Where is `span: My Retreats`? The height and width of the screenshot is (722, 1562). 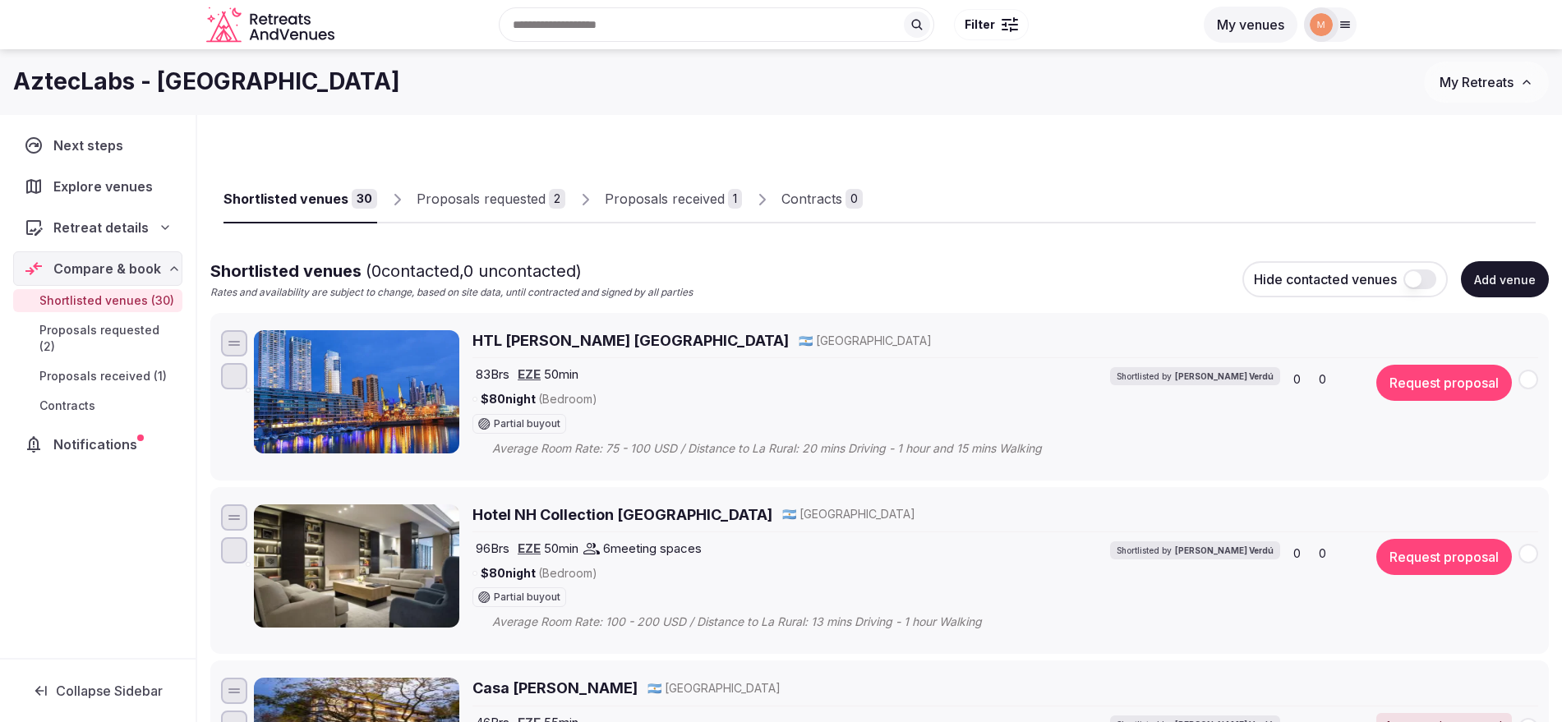 span: My Retreats is located at coordinates (1477, 82).